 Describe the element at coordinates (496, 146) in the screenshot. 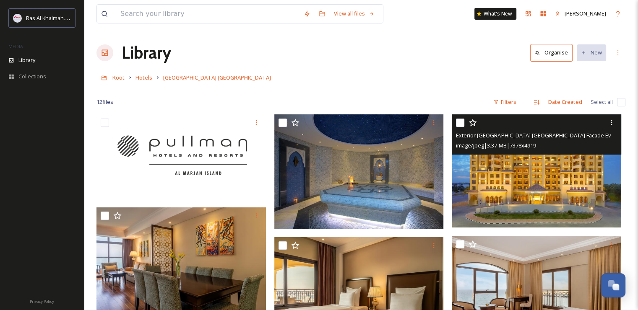

I see `span: image/jpeg | 3.37 MB | 7378 x 4919` at that location.